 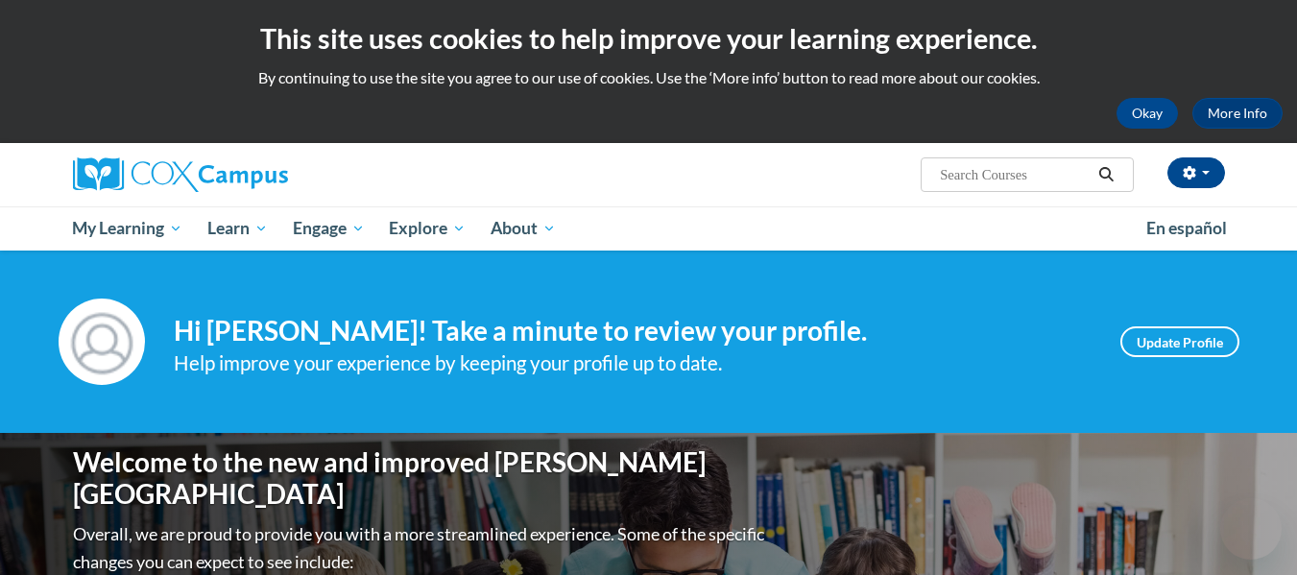 I want to click on span: Learn, so click(x=237, y=229).